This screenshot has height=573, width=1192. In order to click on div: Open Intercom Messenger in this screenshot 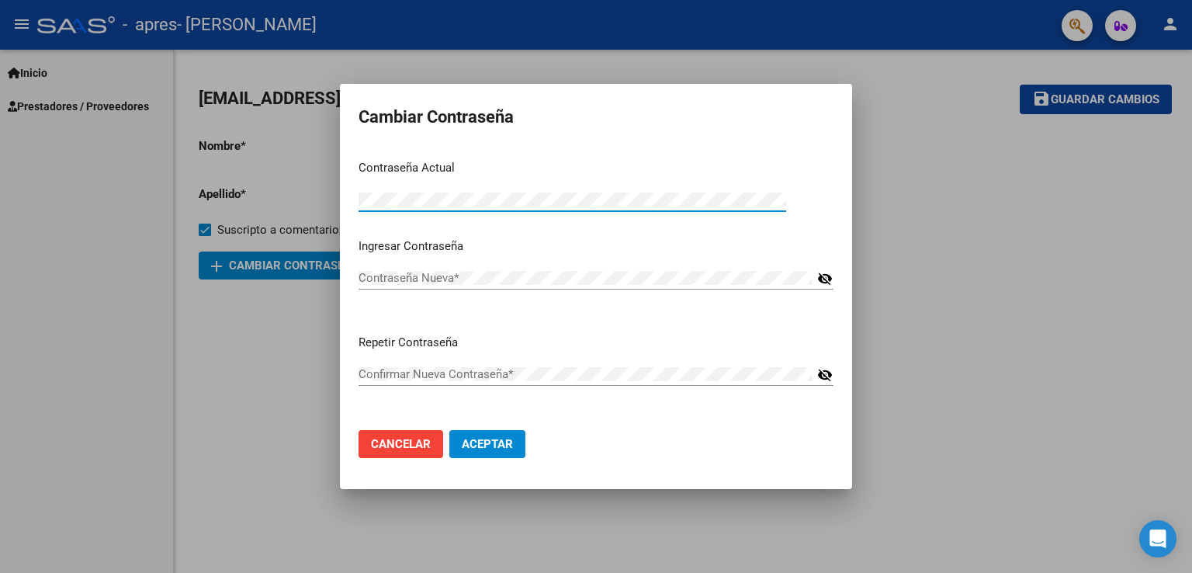, I will do `click(1158, 538)`.